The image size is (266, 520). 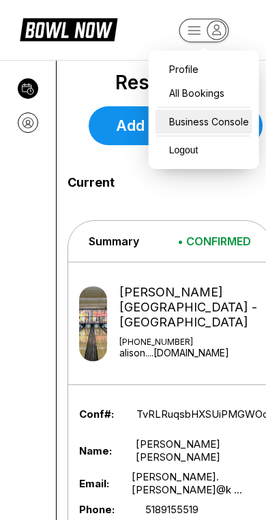 I want to click on span: Reservations, so click(x=175, y=82).